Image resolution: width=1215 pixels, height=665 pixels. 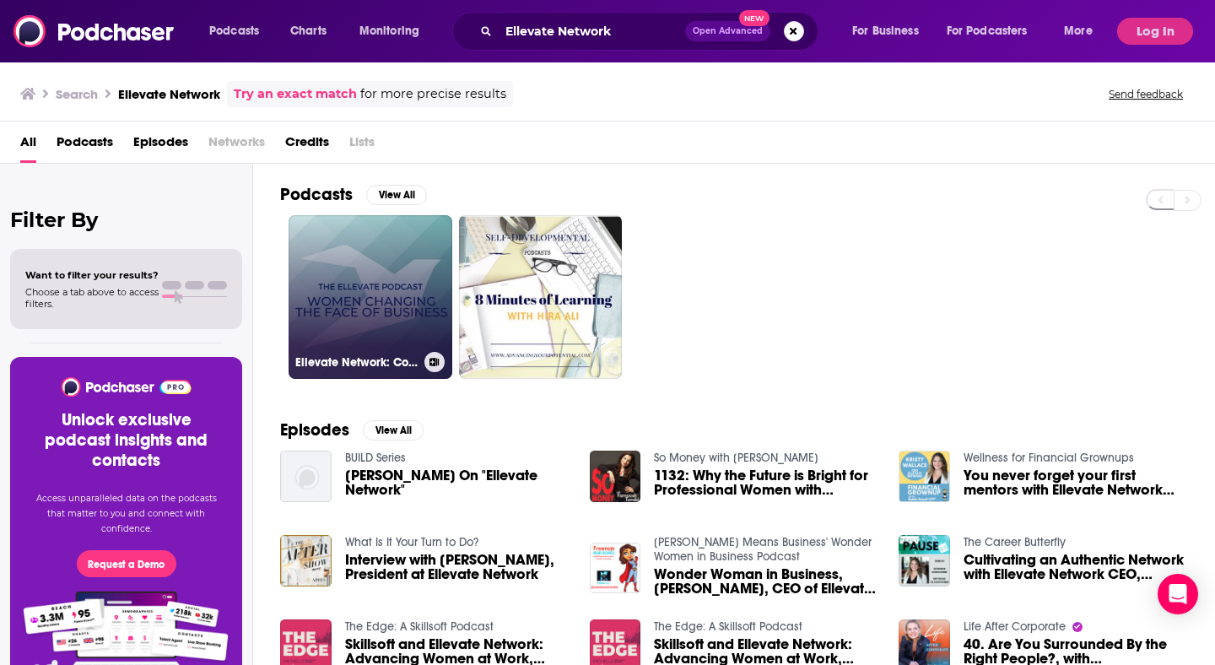 What do you see at coordinates (433, 94) in the screenshot?
I see `span: for more precise results` at bounding box center [433, 94].